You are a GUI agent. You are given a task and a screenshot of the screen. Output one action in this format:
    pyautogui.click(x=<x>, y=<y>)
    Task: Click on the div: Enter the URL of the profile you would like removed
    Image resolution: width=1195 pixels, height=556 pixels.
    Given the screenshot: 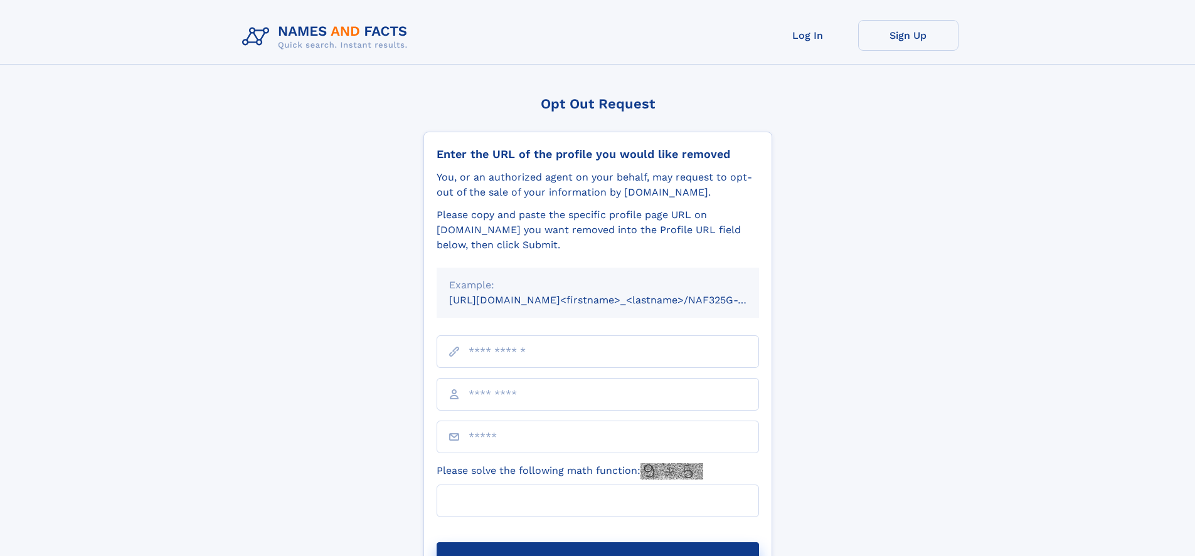 What is the action you would take?
    pyautogui.click(x=598, y=154)
    